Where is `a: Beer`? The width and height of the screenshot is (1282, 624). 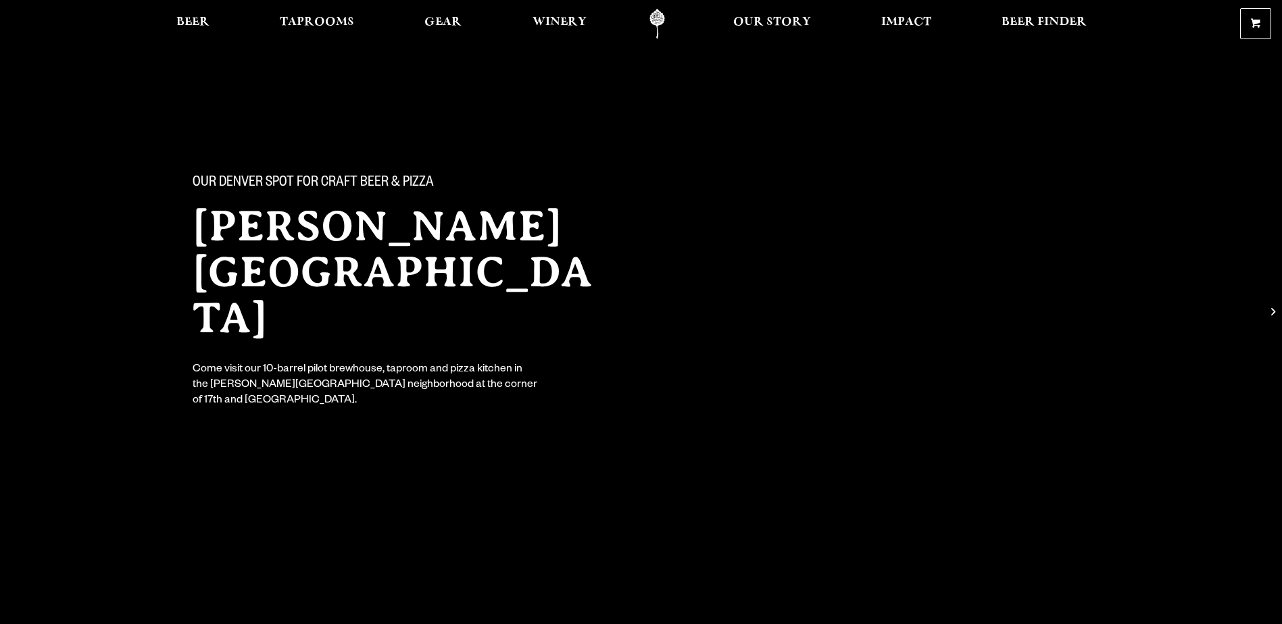 a: Beer is located at coordinates (193, 24).